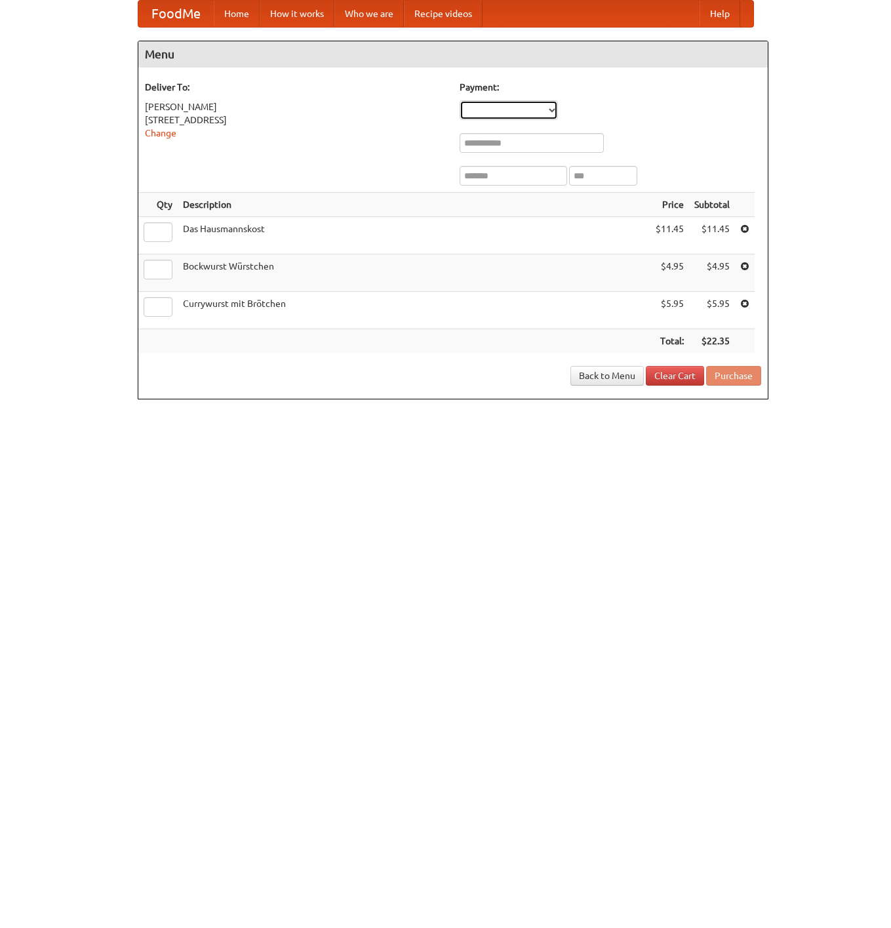 The height and width of the screenshot is (928, 891). What do you see at coordinates (669, 341) in the screenshot?
I see `th: Total:` at bounding box center [669, 341].